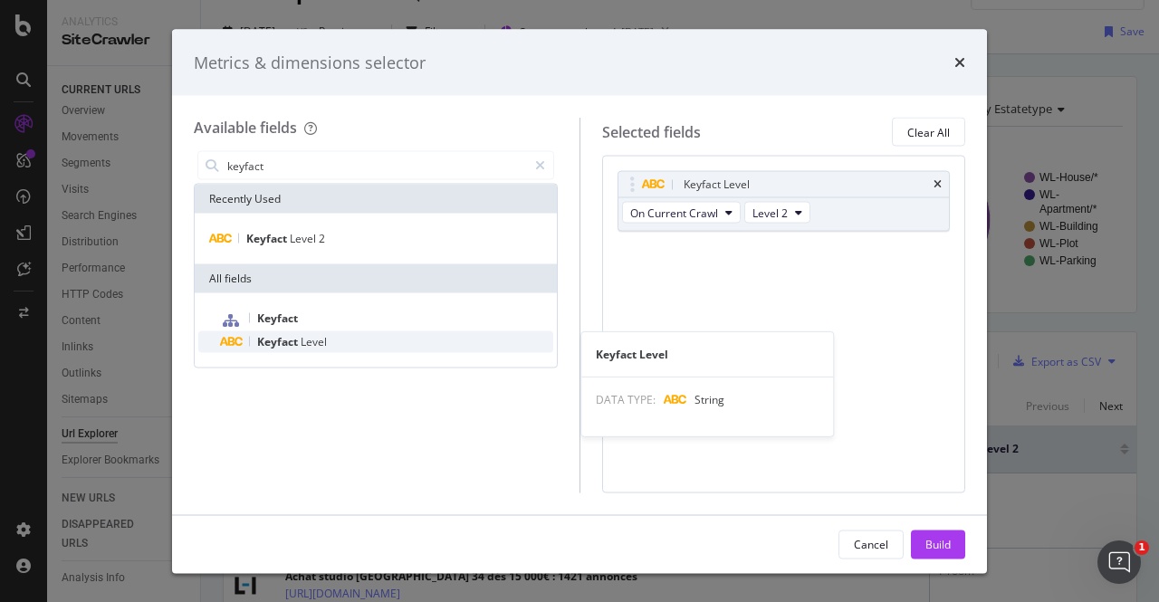 This screenshot has height=602, width=1159. Describe the element at coordinates (321, 238) in the screenshot. I see `span: 2` at that location.